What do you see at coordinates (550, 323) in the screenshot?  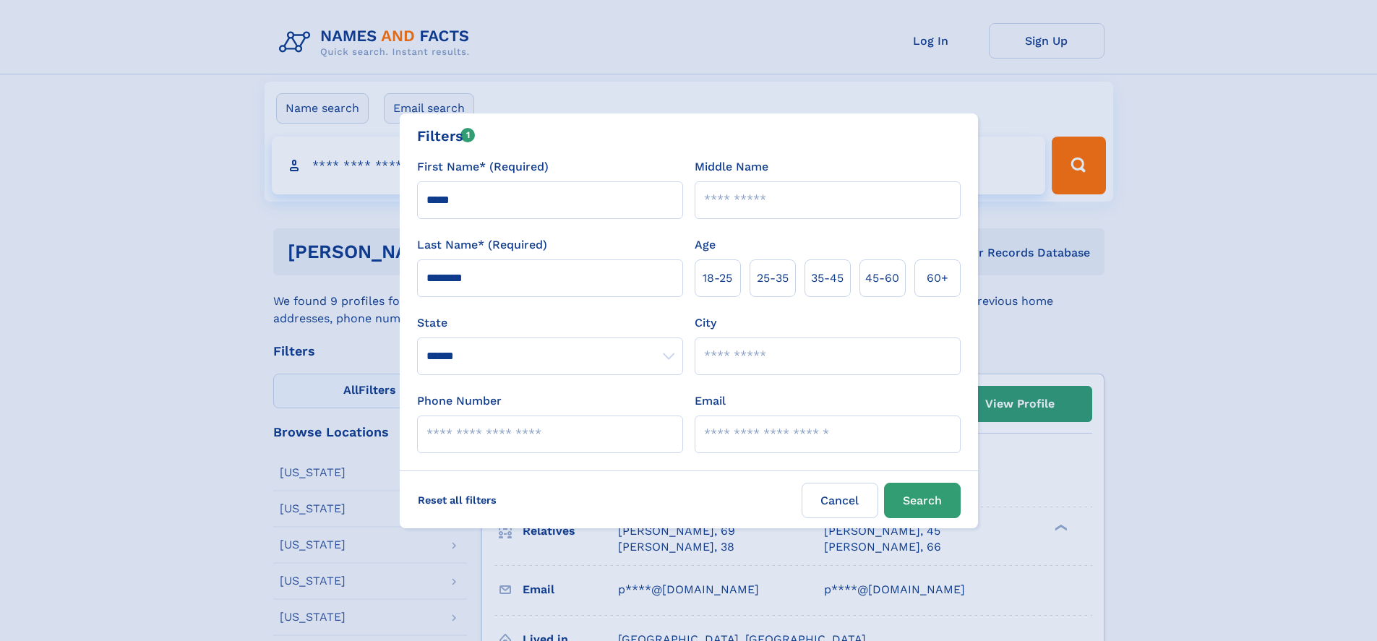 I see `label: State` at bounding box center [550, 323].